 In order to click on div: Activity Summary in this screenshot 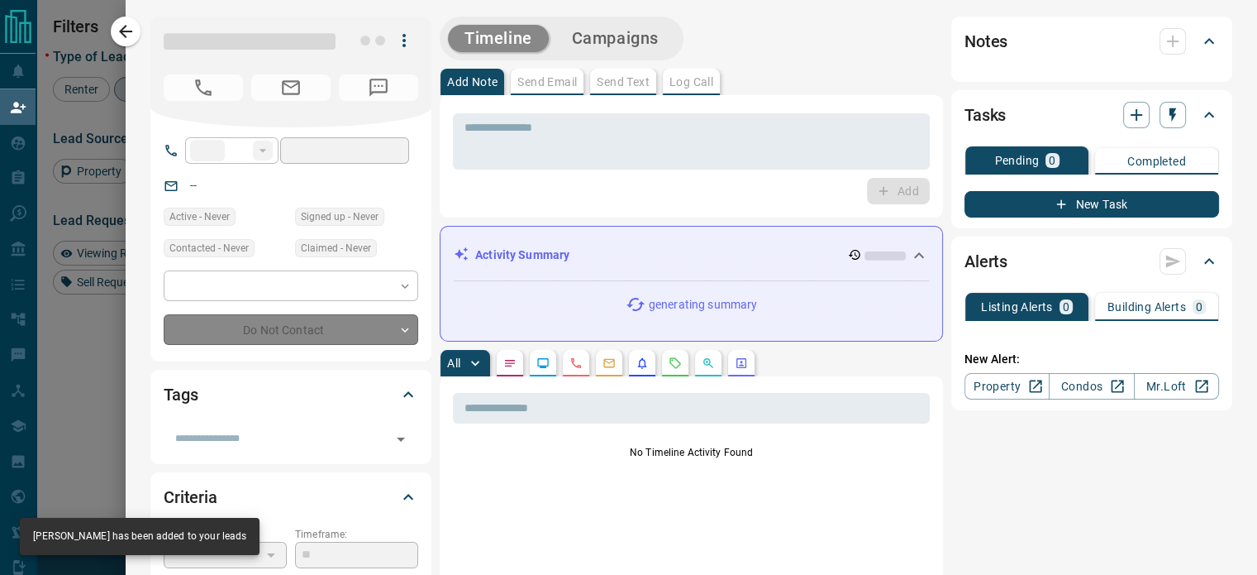, I will do `click(691, 255)`.